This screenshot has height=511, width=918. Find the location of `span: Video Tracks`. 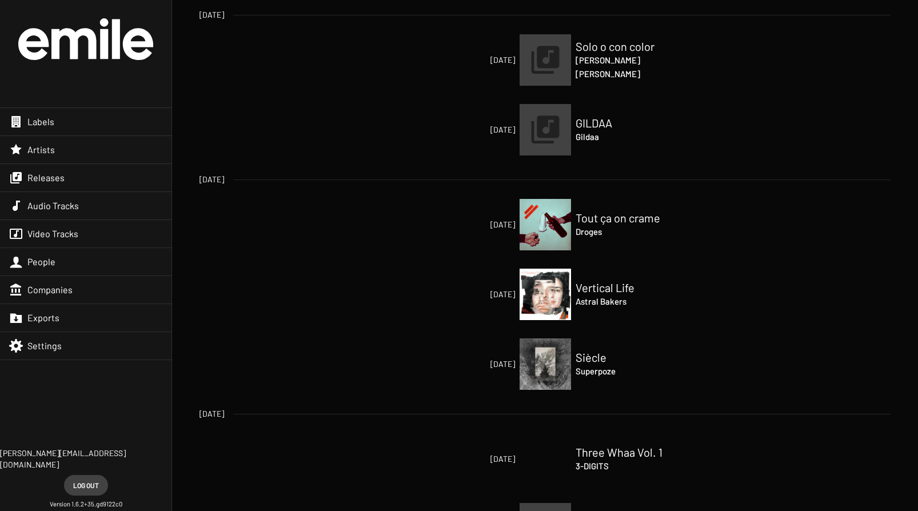

span: Video Tracks is located at coordinates (53, 234).